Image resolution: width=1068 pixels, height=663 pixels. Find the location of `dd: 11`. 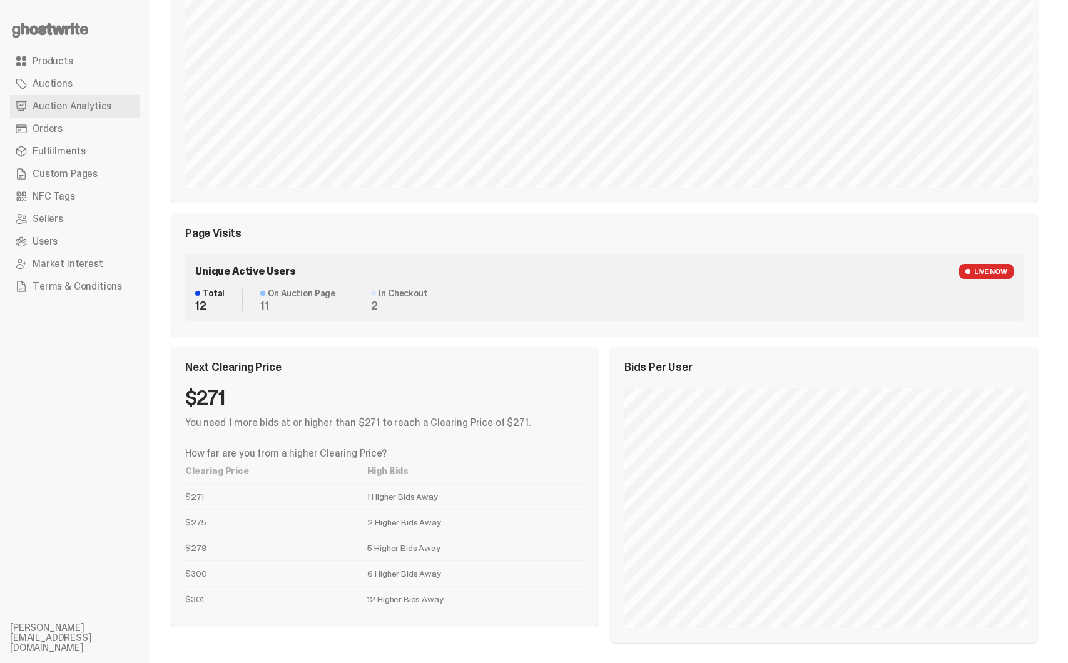

dd: 11 is located at coordinates (298, 306).